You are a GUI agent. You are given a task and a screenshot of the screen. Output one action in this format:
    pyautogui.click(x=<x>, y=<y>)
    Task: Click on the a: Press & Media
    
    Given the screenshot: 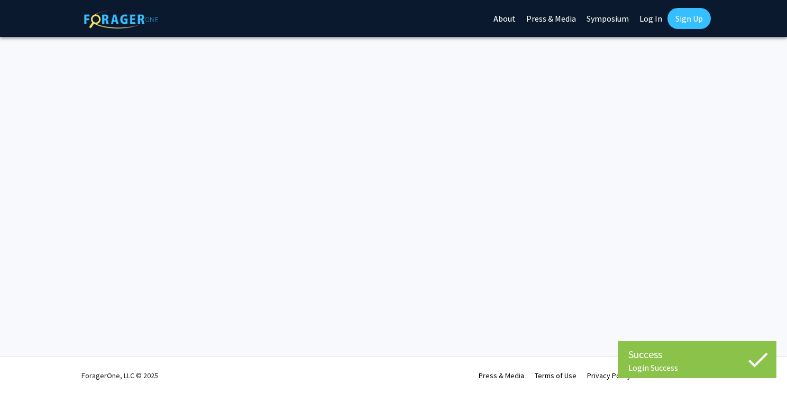 What is the action you would take?
    pyautogui.click(x=501, y=376)
    